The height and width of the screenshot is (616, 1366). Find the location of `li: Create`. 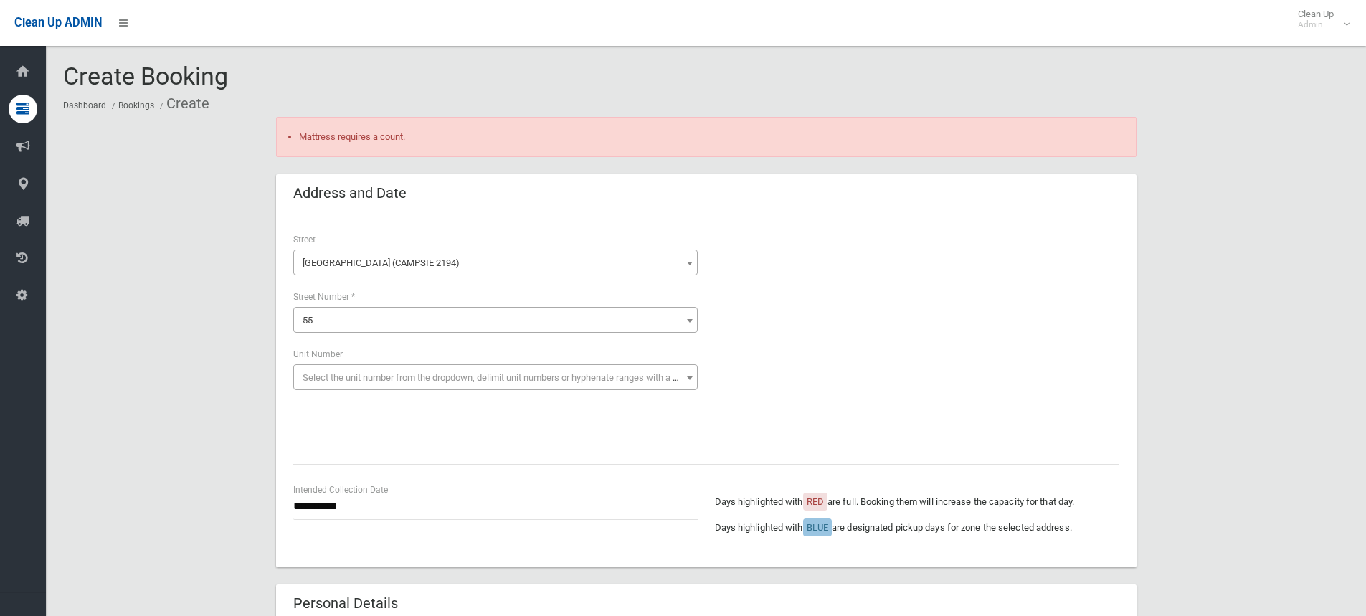

li: Create is located at coordinates (183, 103).